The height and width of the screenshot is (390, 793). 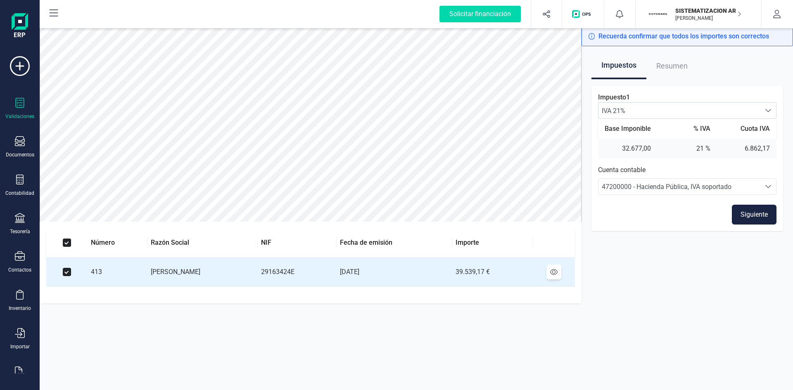 What do you see at coordinates (492, 243) in the screenshot?
I see `th: Importe` at bounding box center [492, 243].